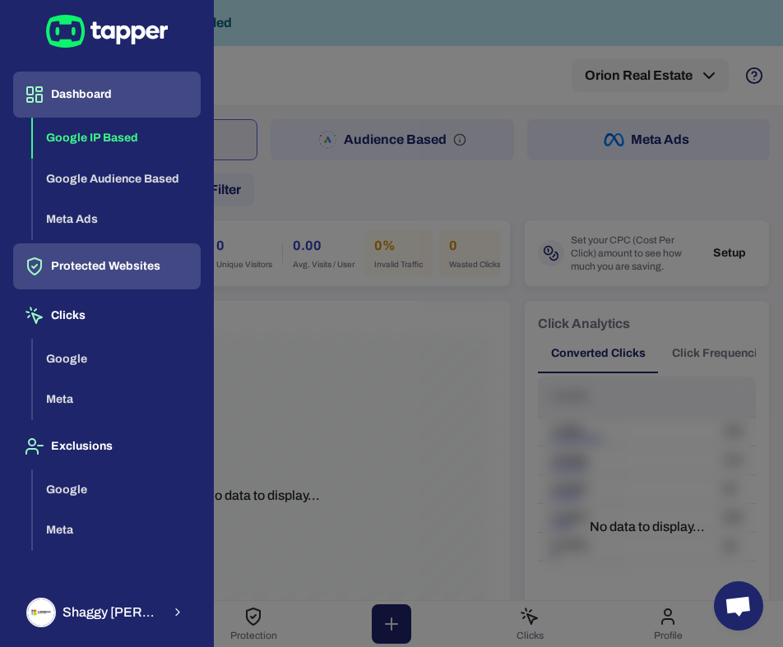 The height and width of the screenshot is (647, 783). Describe the element at coordinates (117, 220) in the screenshot. I see `button: Meta Ads` at that location.